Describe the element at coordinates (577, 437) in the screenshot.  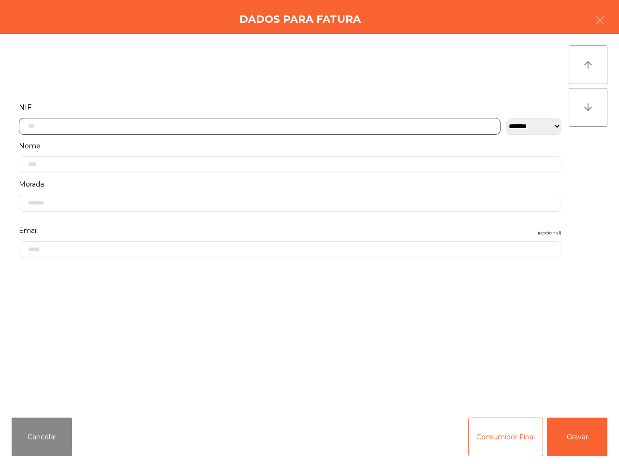
I see `button: Gravar` at that location.